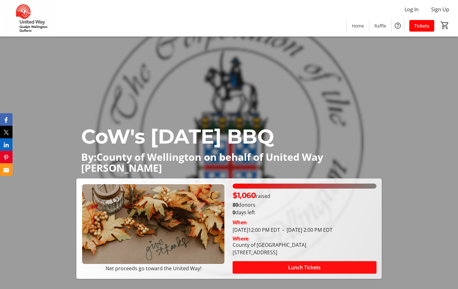 This screenshot has width=458, height=289. What do you see at coordinates (358, 26) in the screenshot?
I see `span: Home` at bounding box center [358, 26].